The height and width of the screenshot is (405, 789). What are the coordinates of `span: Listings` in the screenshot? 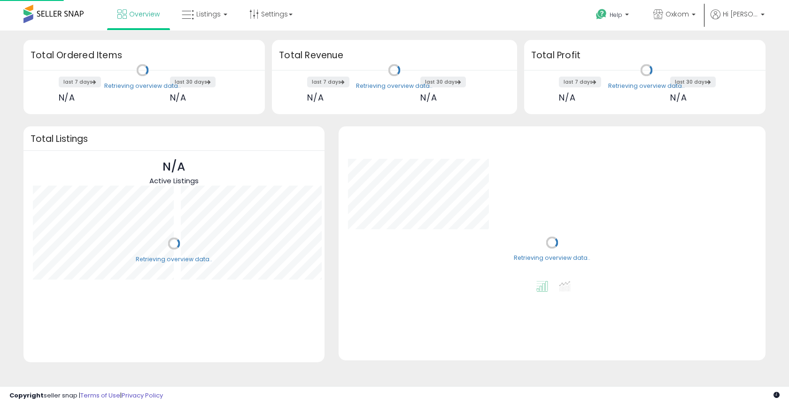 It's located at (209, 14).